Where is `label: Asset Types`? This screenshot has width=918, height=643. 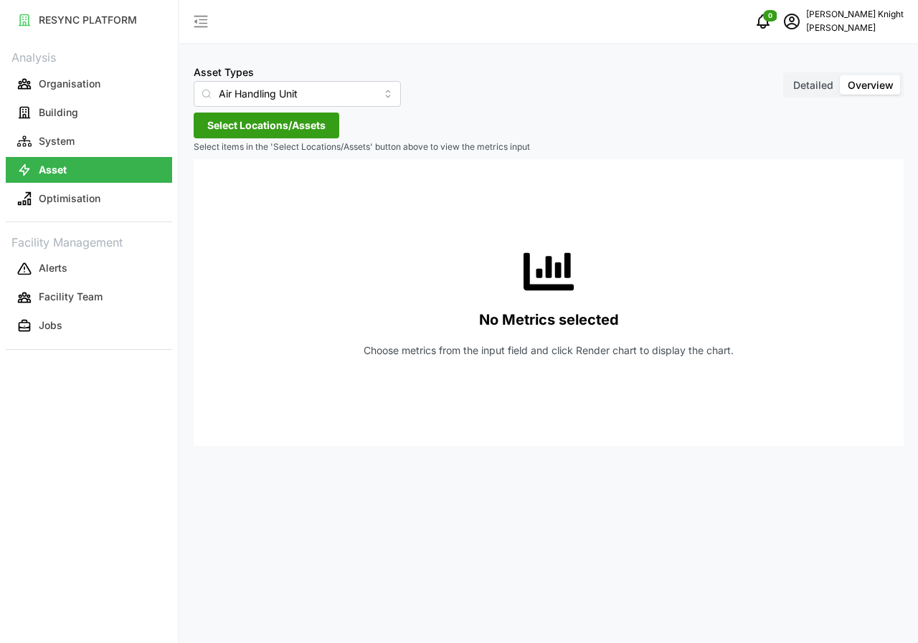
label: Asset Types is located at coordinates (224, 72).